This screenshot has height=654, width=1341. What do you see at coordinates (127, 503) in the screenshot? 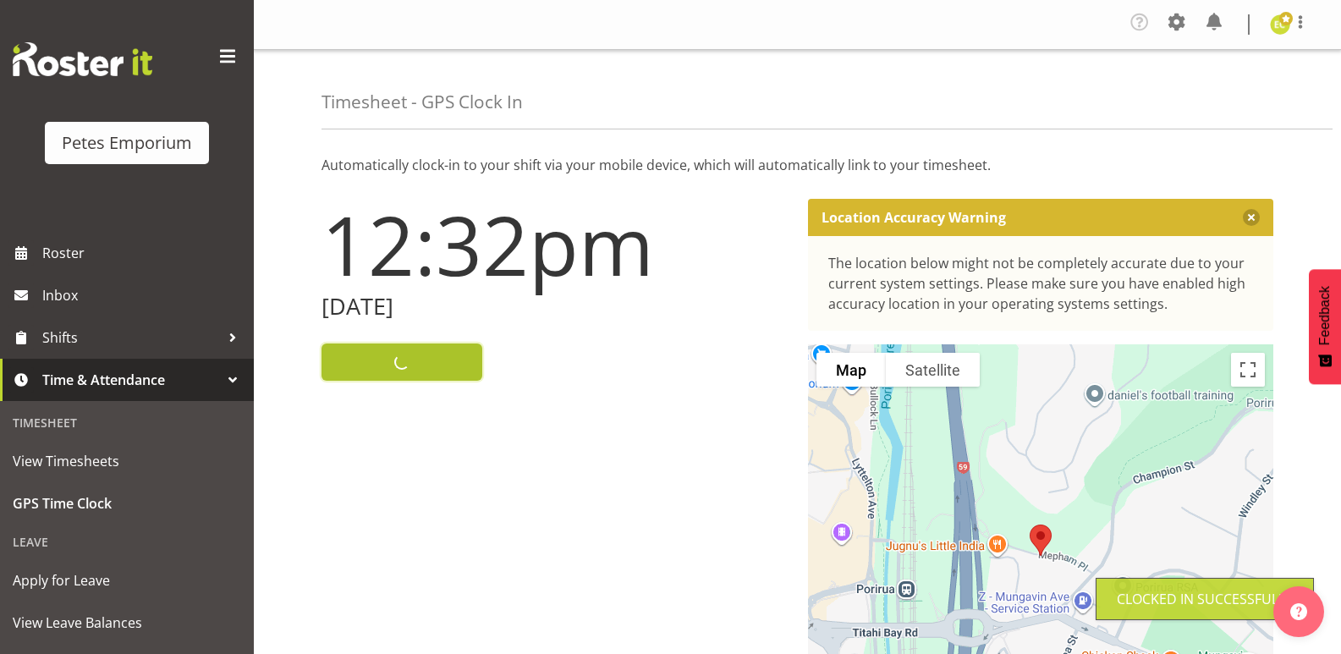
I see `span: GPS Time Clock` at bounding box center [127, 503].